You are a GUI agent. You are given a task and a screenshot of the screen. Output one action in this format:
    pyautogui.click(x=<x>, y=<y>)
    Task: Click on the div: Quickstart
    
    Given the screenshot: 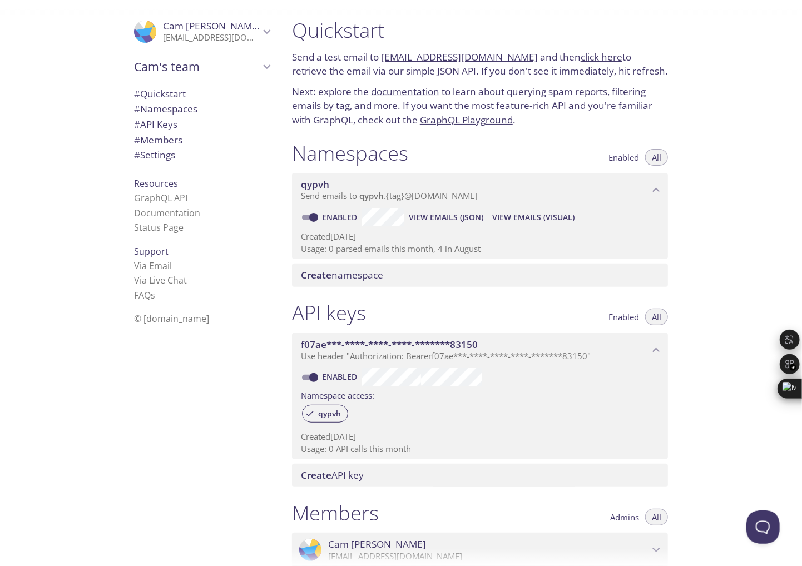 What is the action you would take?
    pyautogui.click(x=202, y=94)
    